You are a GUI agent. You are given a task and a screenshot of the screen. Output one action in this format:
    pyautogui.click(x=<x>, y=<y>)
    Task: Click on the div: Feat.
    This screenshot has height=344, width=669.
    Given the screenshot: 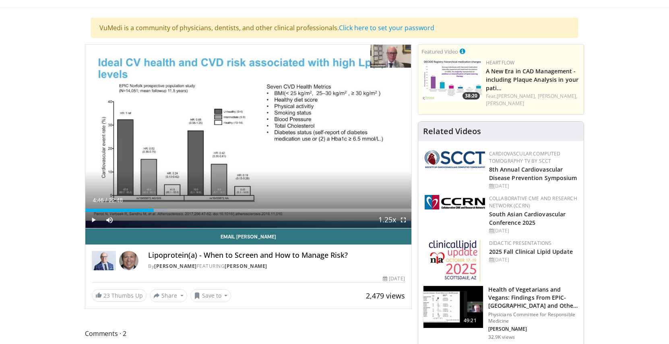 What is the action you would take?
    pyautogui.click(x=533, y=100)
    